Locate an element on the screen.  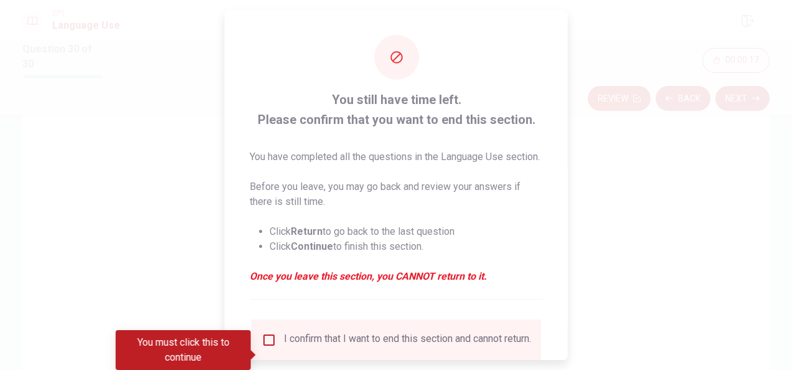
em: Once you leave this section, you CANNOT return to it. is located at coordinates (396, 276).